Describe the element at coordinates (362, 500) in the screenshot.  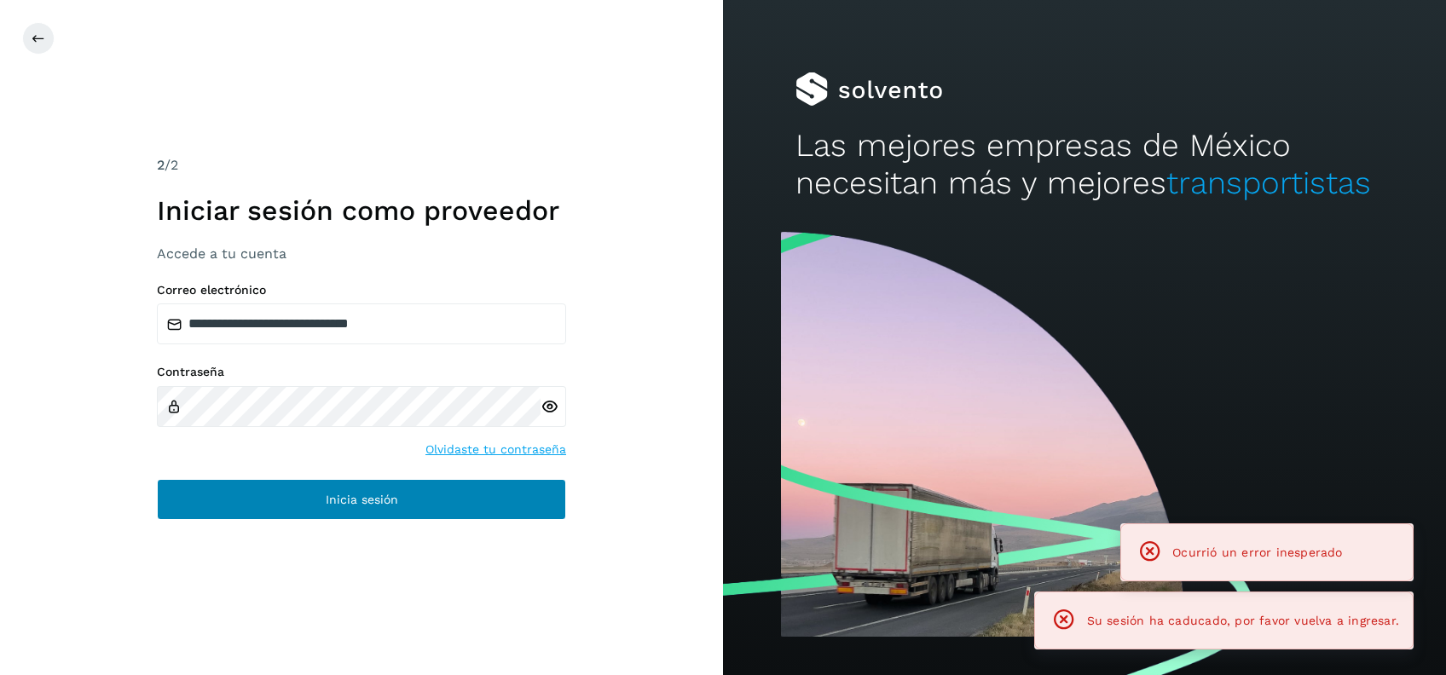
I see `span: Inicia sesión` at that location.